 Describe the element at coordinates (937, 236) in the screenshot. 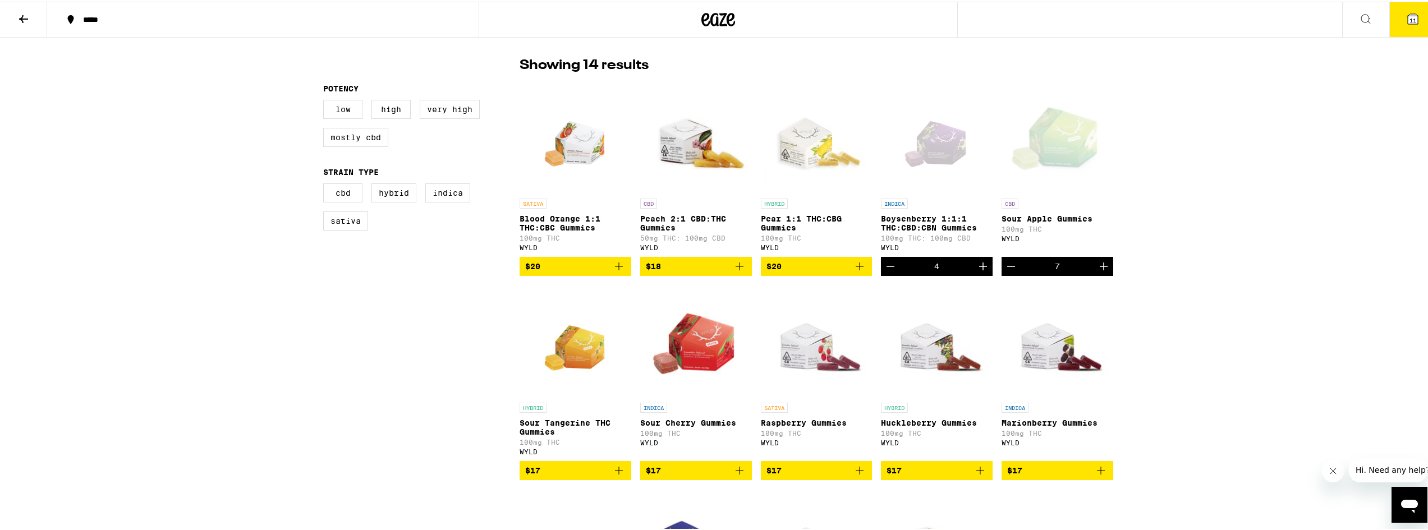

I see `p: 100mg THC: 100mg CBD` at that location.